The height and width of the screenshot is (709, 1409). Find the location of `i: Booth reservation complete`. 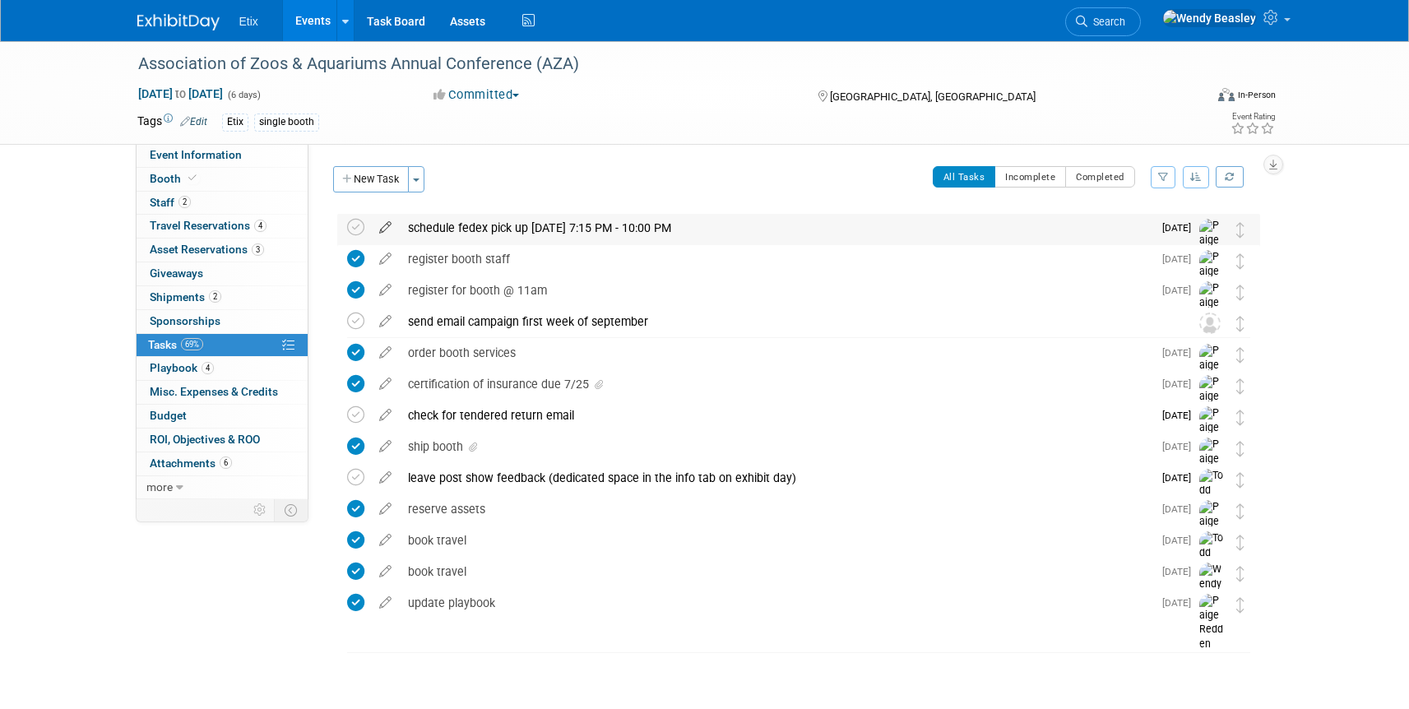

i: Booth reservation complete is located at coordinates (192, 178).